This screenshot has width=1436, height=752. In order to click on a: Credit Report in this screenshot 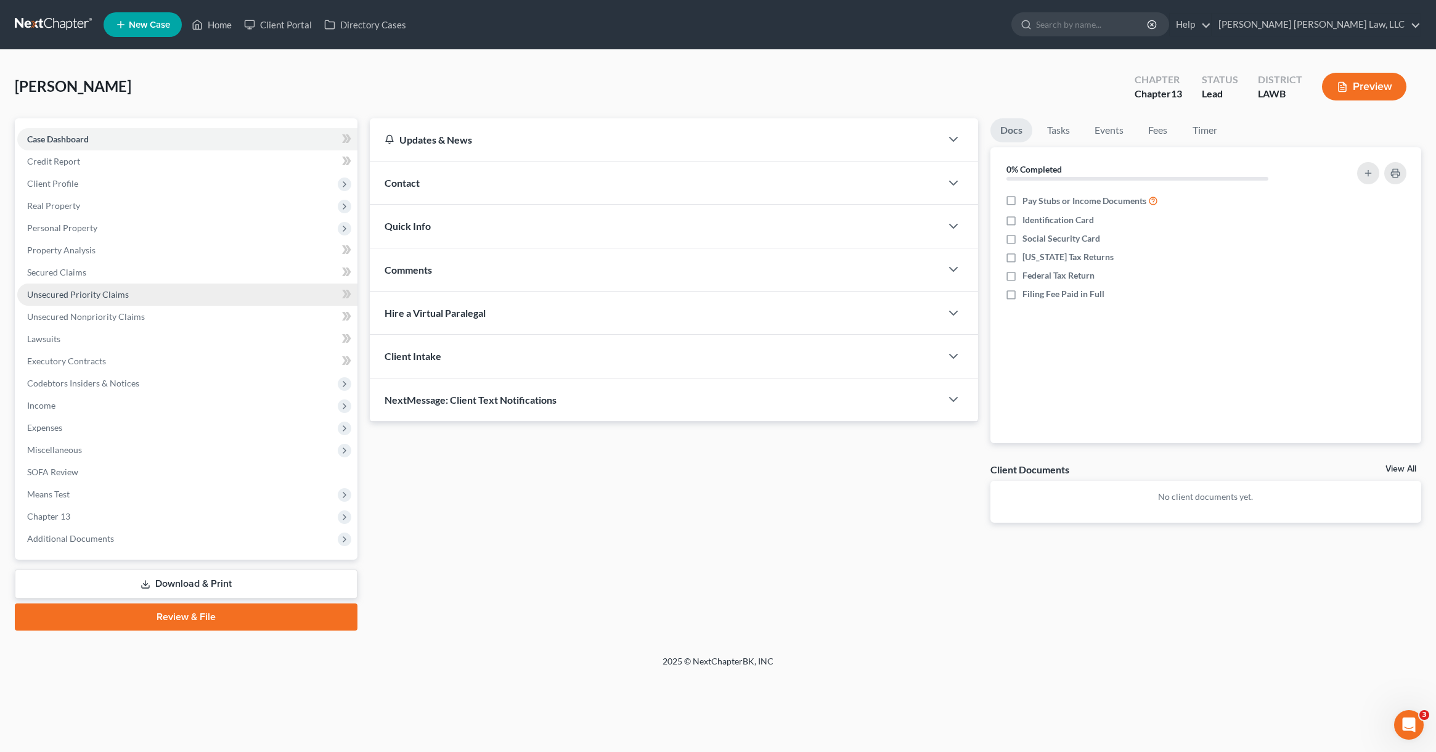, I will do `click(187, 161)`.